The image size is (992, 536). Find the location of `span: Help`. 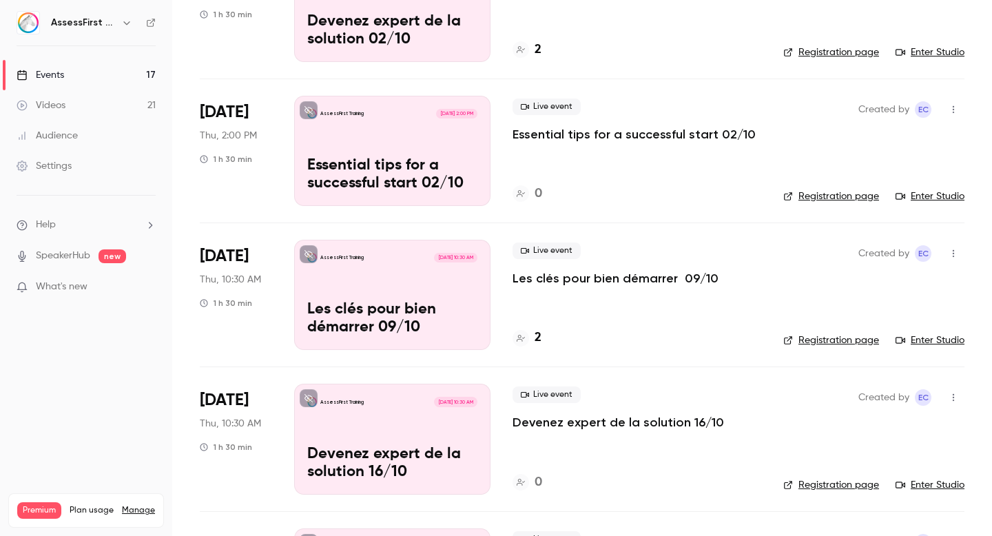

span: Help is located at coordinates (45, 225).